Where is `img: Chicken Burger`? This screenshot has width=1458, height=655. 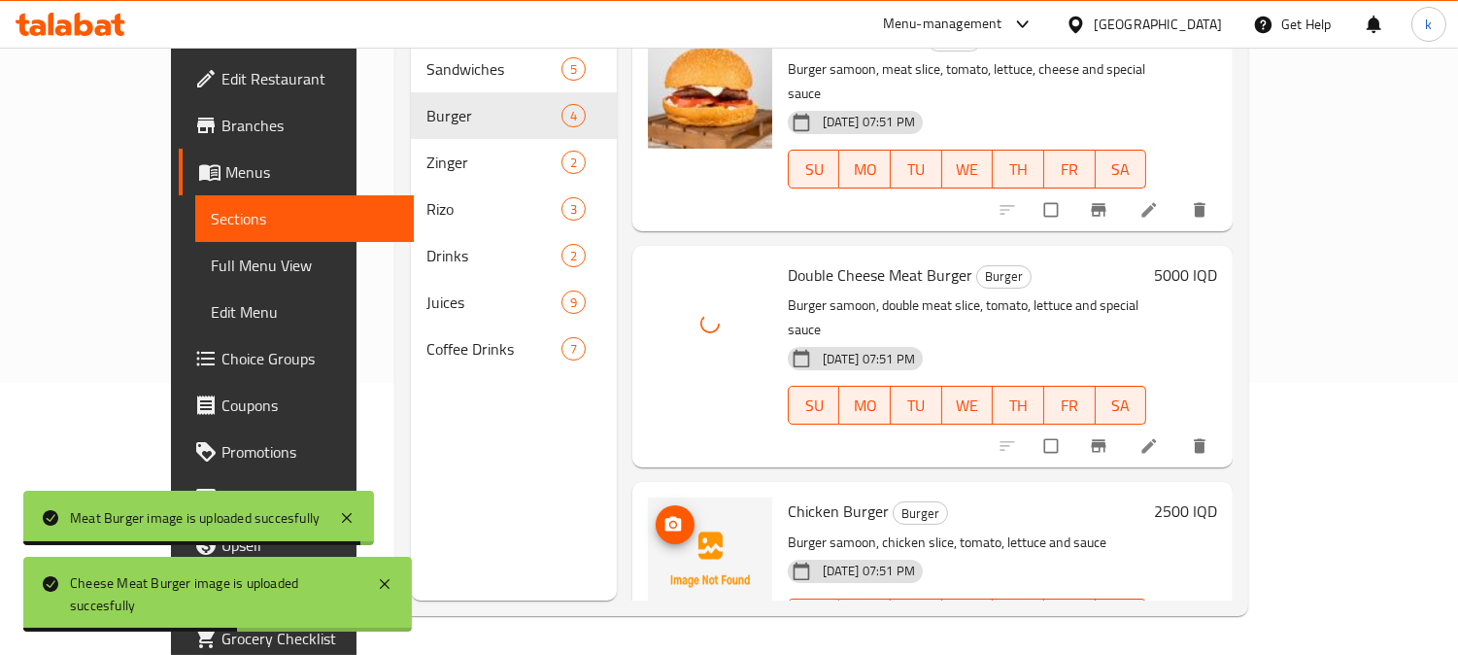 img: Chicken Burger is located at coordinates (710, 559).